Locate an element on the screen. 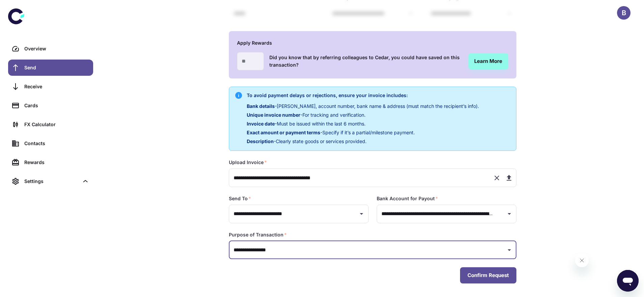 This screenshot has width=644, height=297. a: Contacts is located at coordinates (51, 143).